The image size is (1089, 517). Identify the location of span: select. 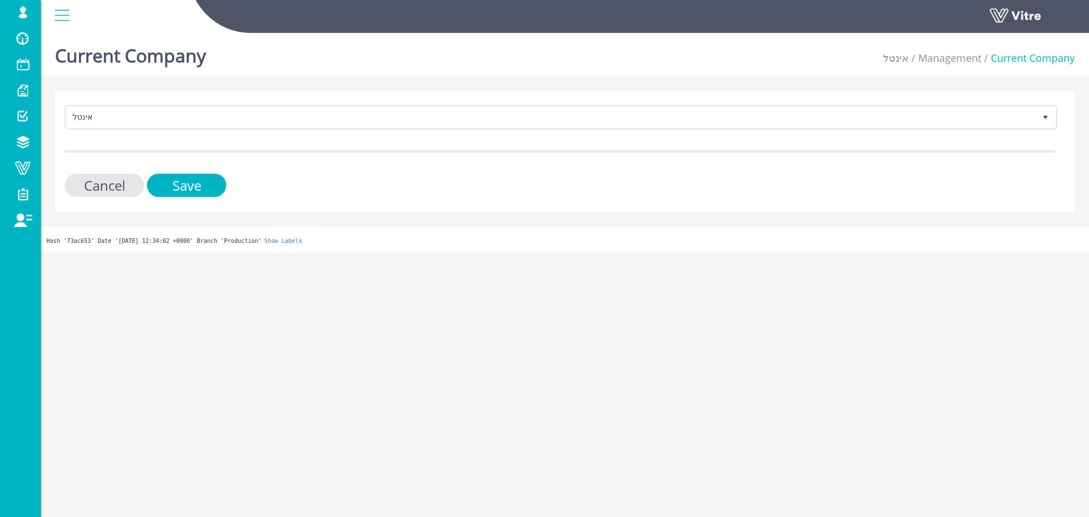
(1045, 117).